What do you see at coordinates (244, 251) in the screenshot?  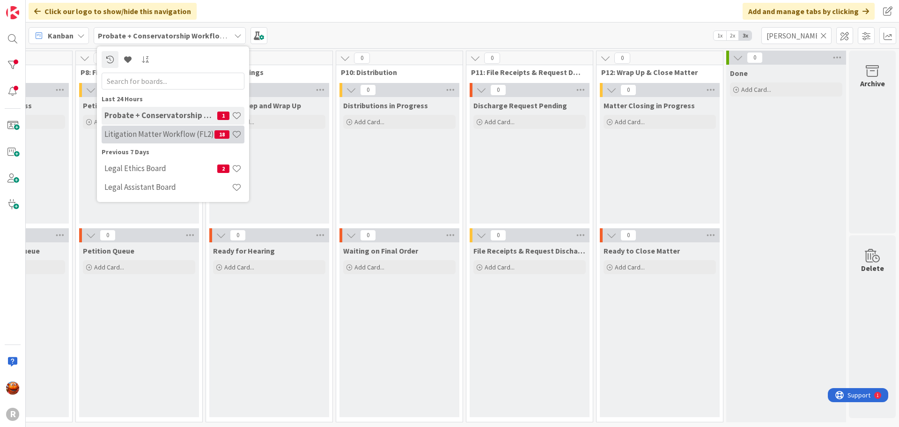 I see `span: Ready for Hearing` at bounding box center [244, 251].